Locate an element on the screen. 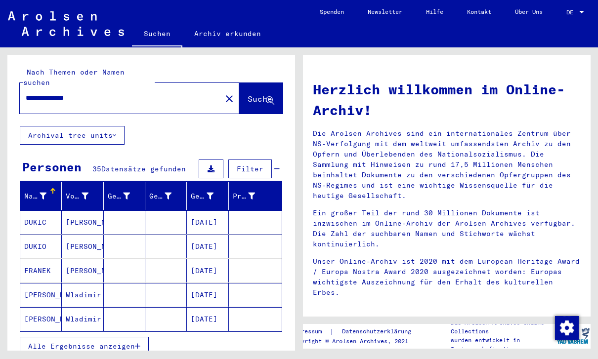 The image size is (598, 359). mat-label: Nach Themen oder Namen suchen is located at coordinates (74, 77).